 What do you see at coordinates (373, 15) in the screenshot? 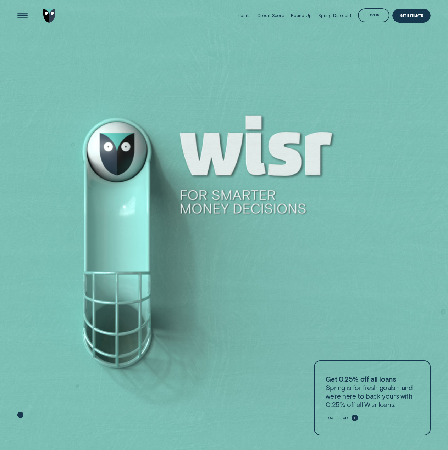
I see `button: Log in` at bounding box center [373, 15].